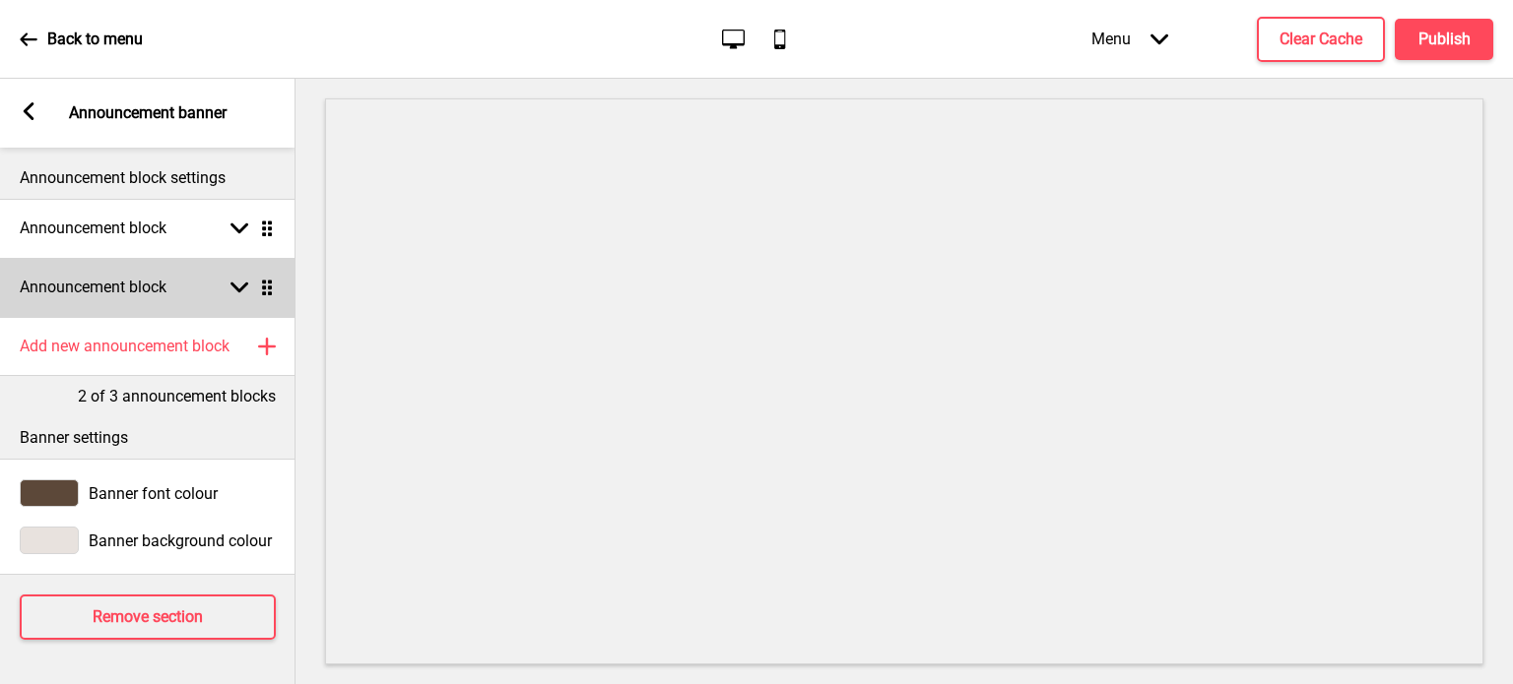 This screenshot has height=684, width=1513. Describe the element at coordinates (180, 541) in the screenshot. I see `span: Banner background colour` at that location.